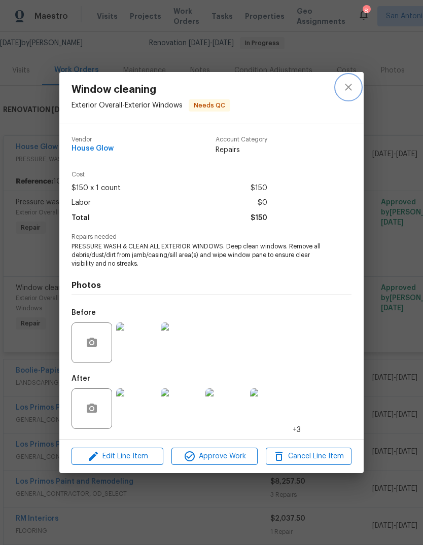 Image resolution: width=423 pixels, height=545 pixels. I want to click on span: Vendor, so click(92, 139).